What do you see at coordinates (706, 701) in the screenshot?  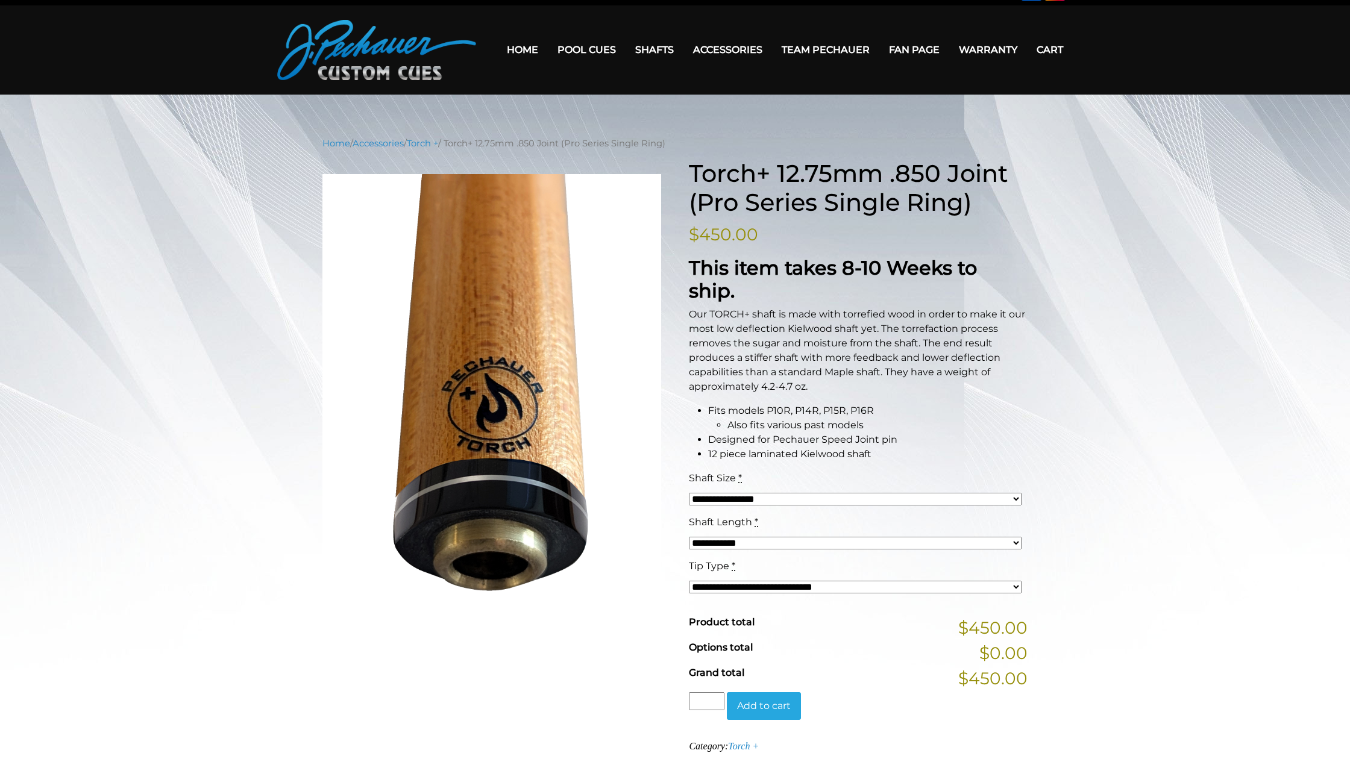 I see `input: Product quantity` at bounding box center [706, 701].